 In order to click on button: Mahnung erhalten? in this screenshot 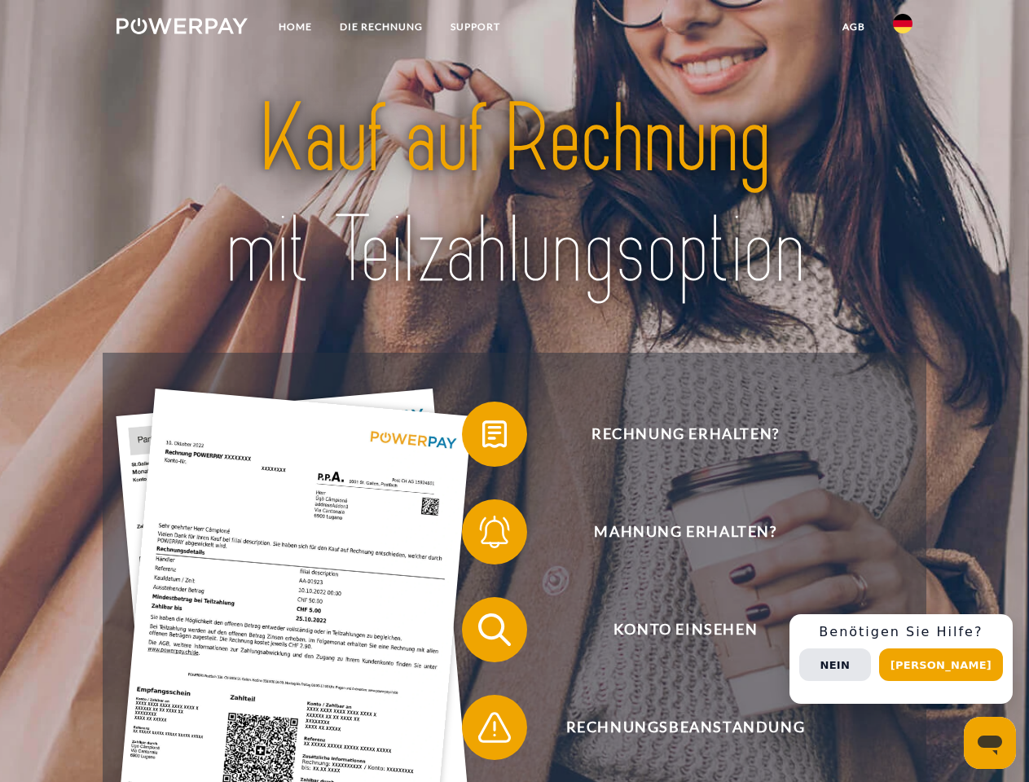, I will do `click(674, 532)`.